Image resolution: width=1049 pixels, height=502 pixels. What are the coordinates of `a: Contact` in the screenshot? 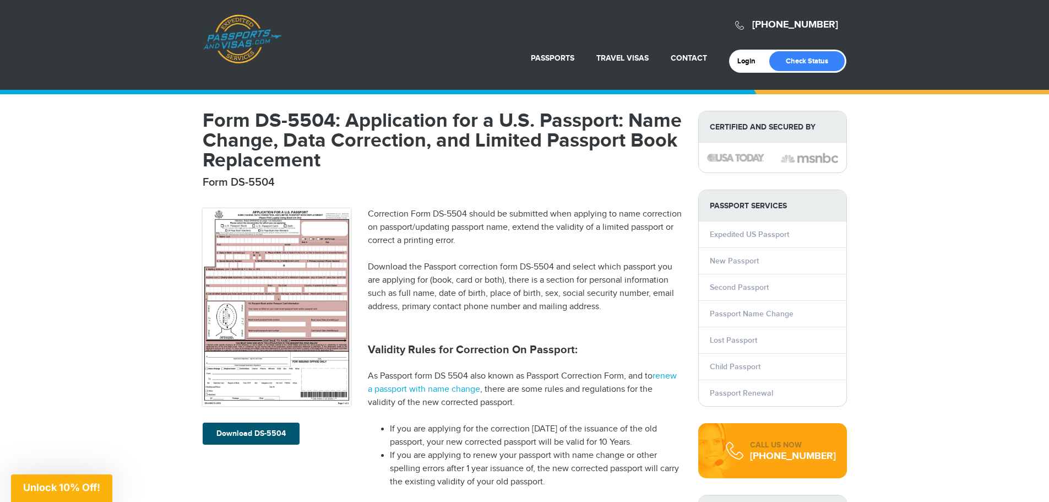 It's located at (689, 58).